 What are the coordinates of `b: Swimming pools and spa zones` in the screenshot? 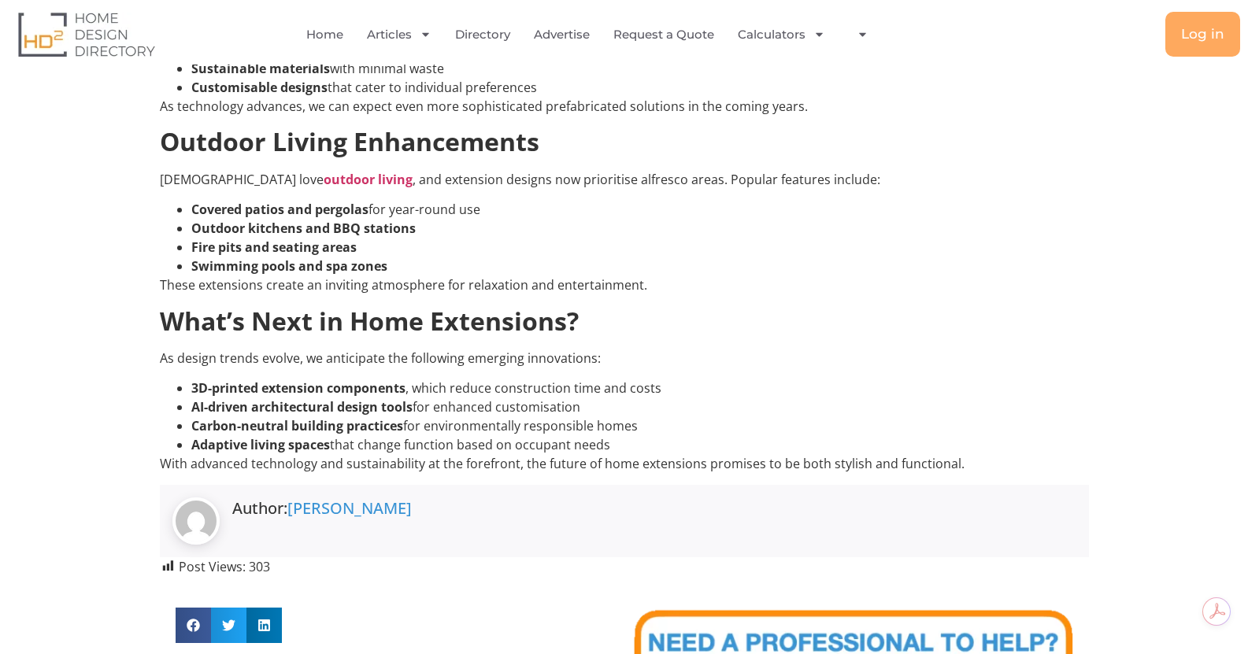 It's located at (289, 266).